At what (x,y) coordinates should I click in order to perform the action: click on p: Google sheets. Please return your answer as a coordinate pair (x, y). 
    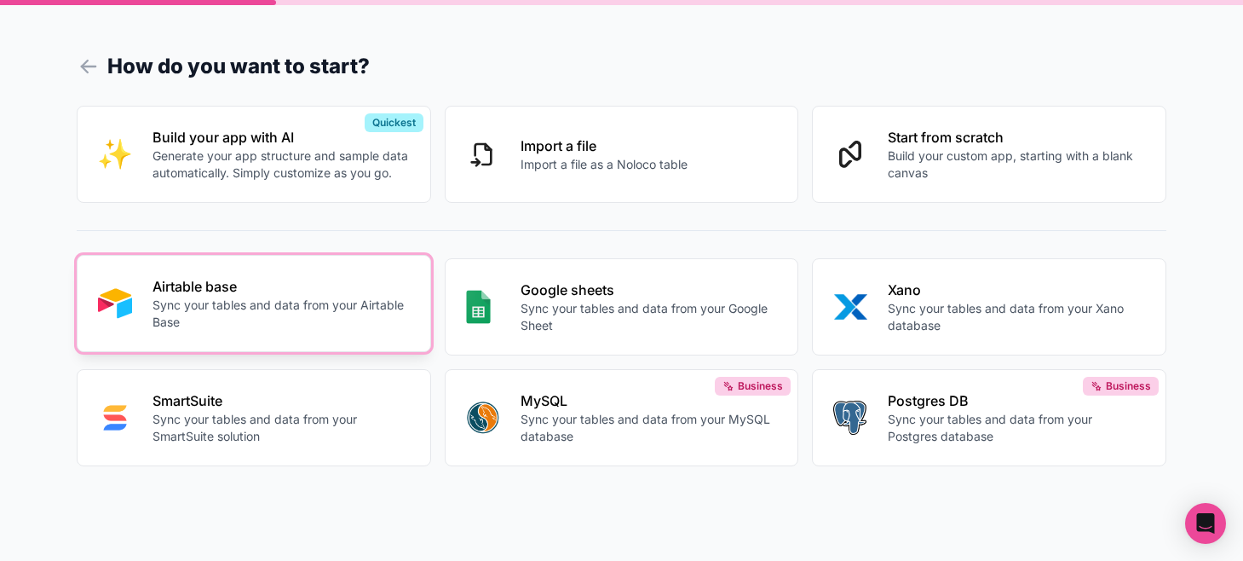
    Looking at the image, I should click on (649, 290).